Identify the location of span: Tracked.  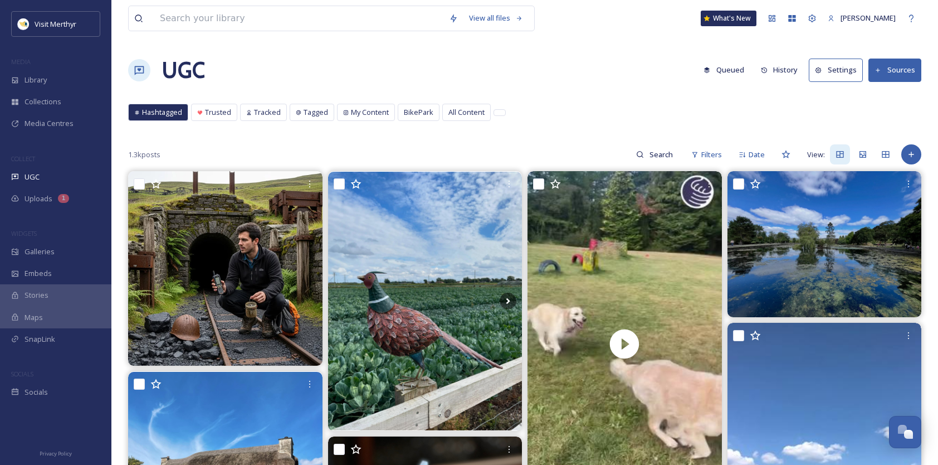
(267, 112).